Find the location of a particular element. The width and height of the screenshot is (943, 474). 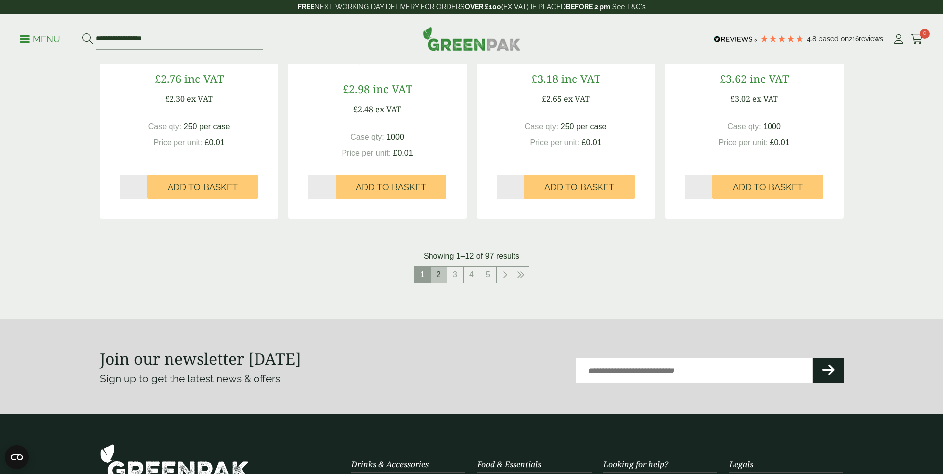

span: £3.62 is located at coordinates (733, 79).